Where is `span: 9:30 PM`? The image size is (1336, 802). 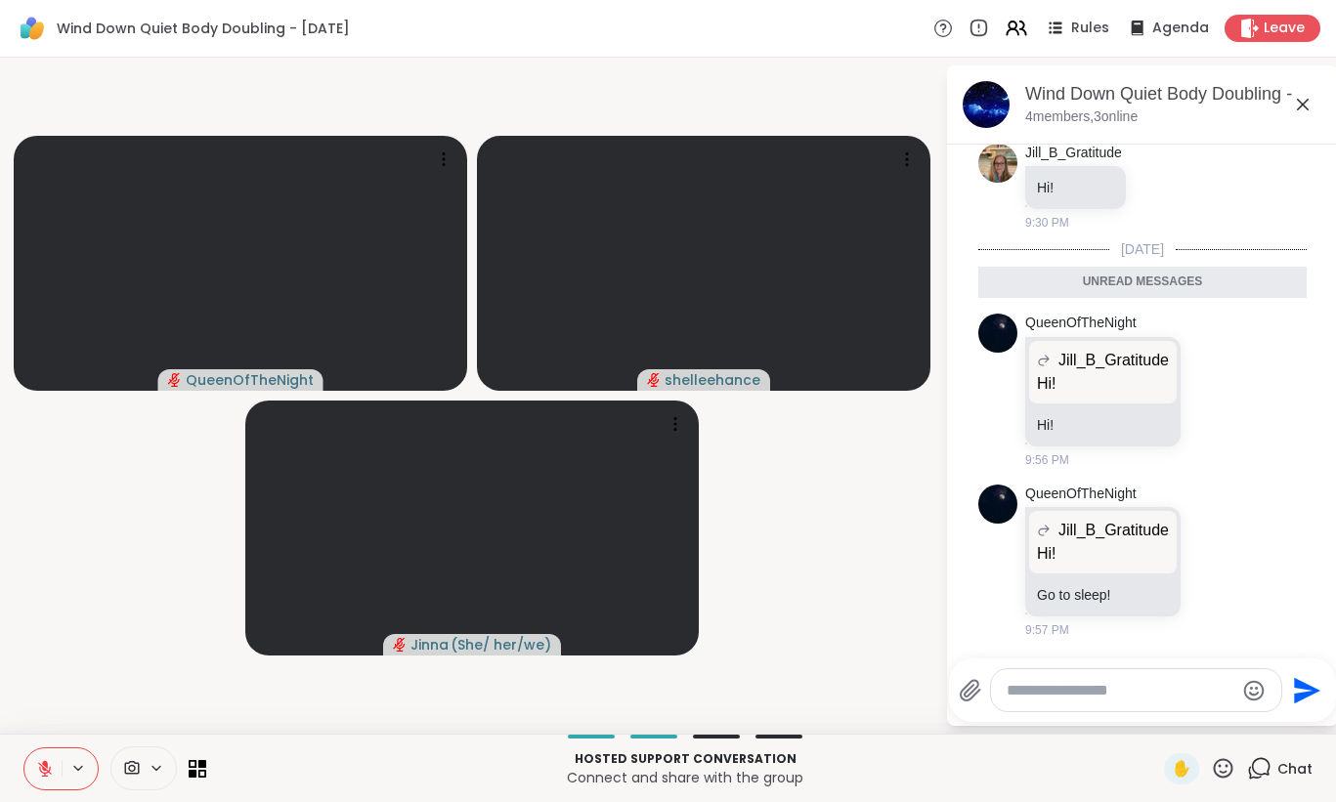 span: 9:30 PM is located at coordinates (1047, 223).